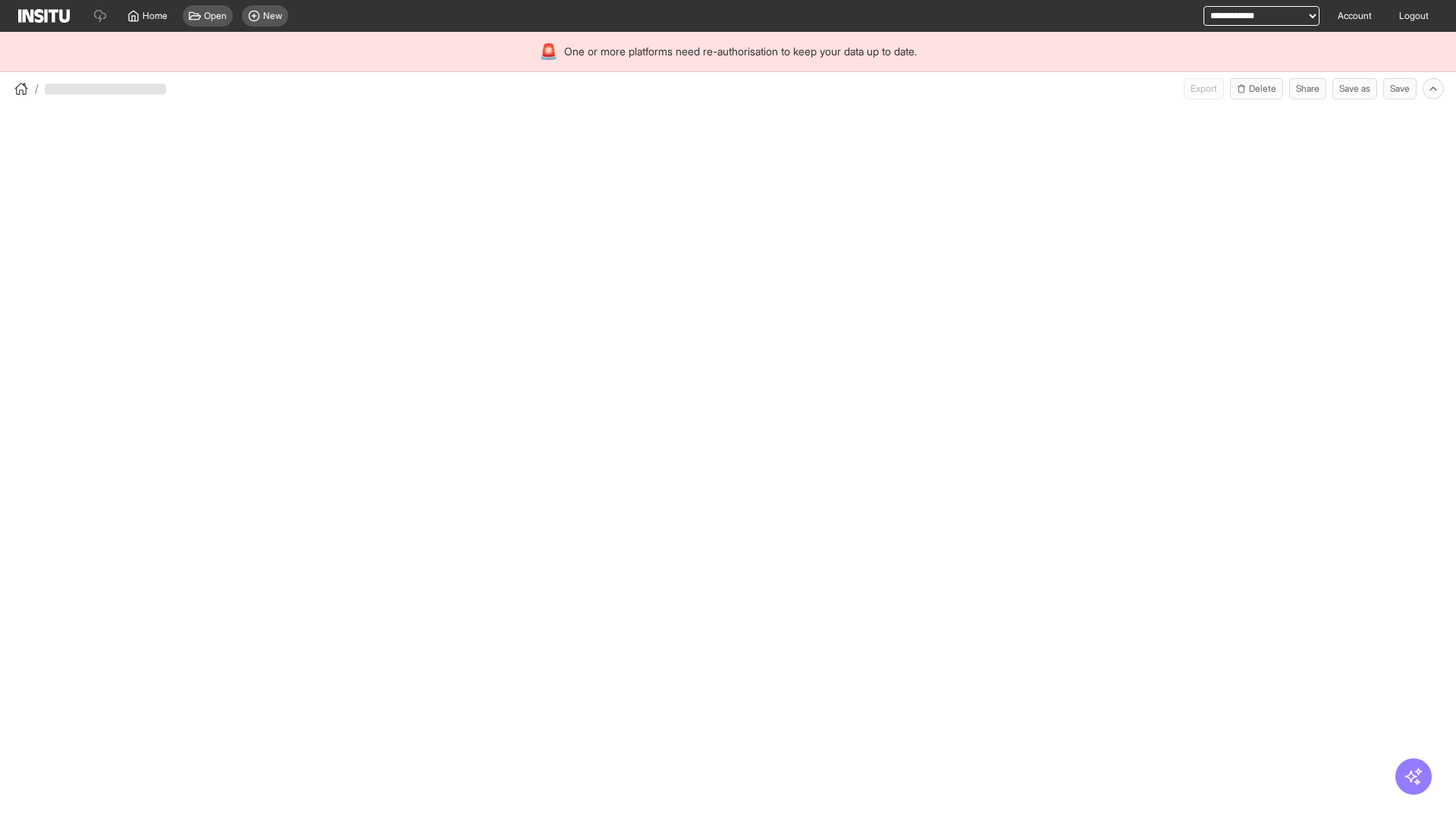 The height and width of the screenshot is (819, 1456). I want to click on button: Delete, so click(1256, 89).